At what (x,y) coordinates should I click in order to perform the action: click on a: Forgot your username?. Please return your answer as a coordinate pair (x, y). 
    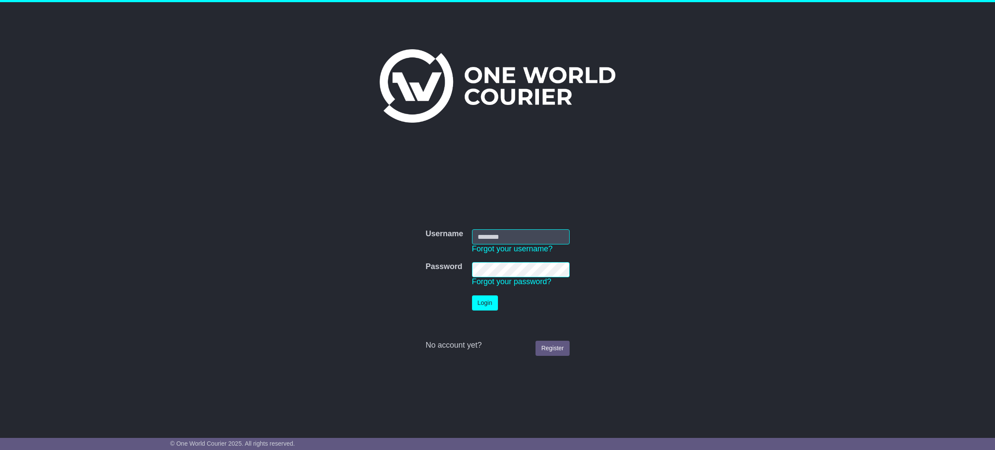
    Looking at the image, I should click on (512, 249).